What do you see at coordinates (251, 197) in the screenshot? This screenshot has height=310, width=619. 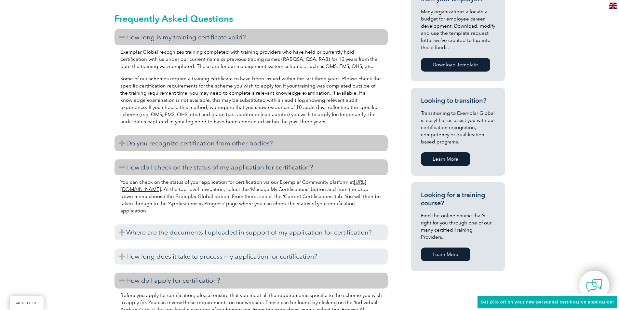 I see `p: You can check on the status of your application for certification via our Exemplar Community plat...` at bounding box center [251, 197].